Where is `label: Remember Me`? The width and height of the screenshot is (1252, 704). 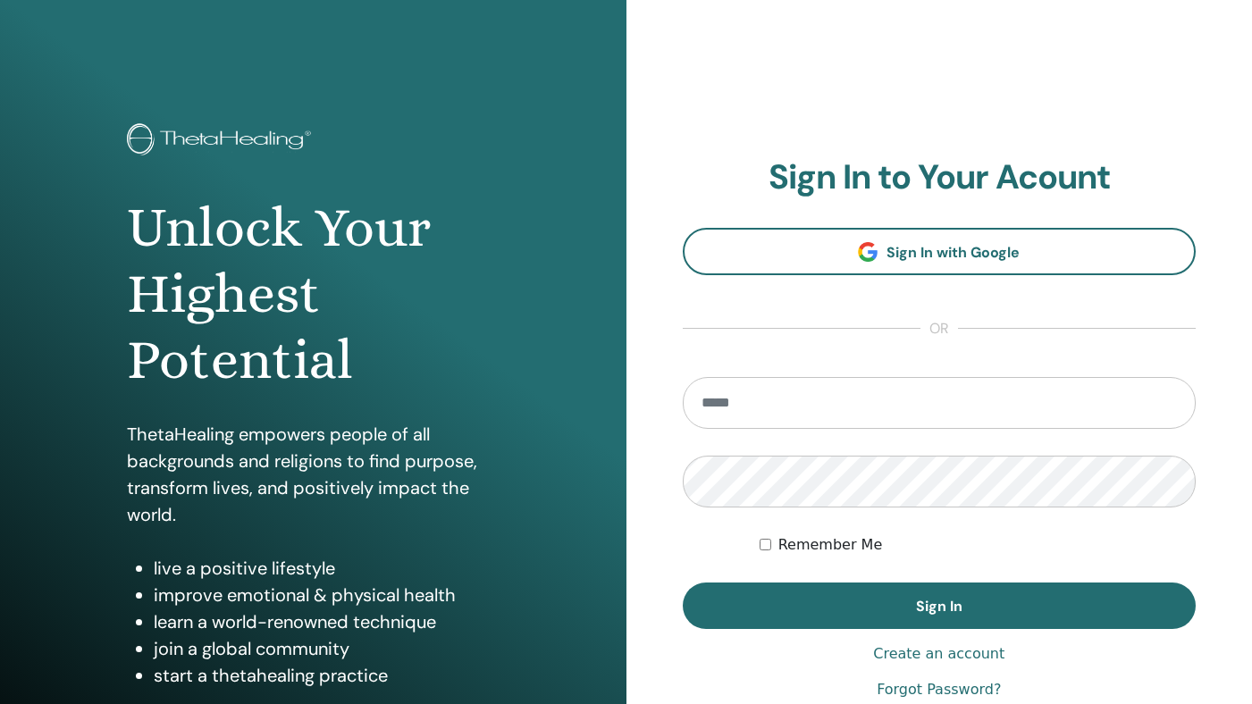 label: Remember Me is located at coordinates (830, 545).